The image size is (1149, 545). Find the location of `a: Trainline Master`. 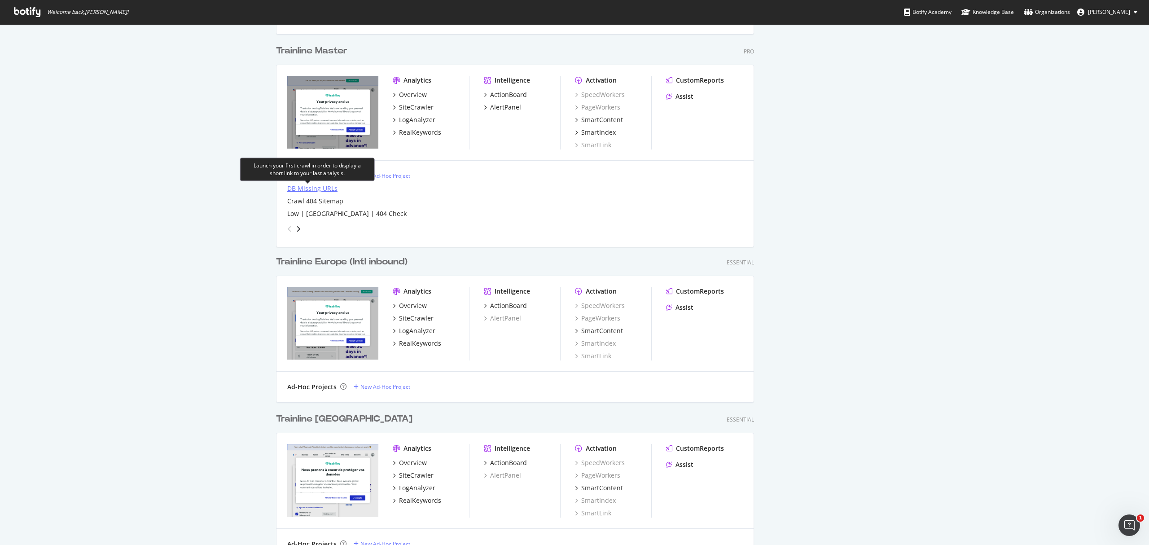

a: Trainline Master is located at coordinates (313, 51).